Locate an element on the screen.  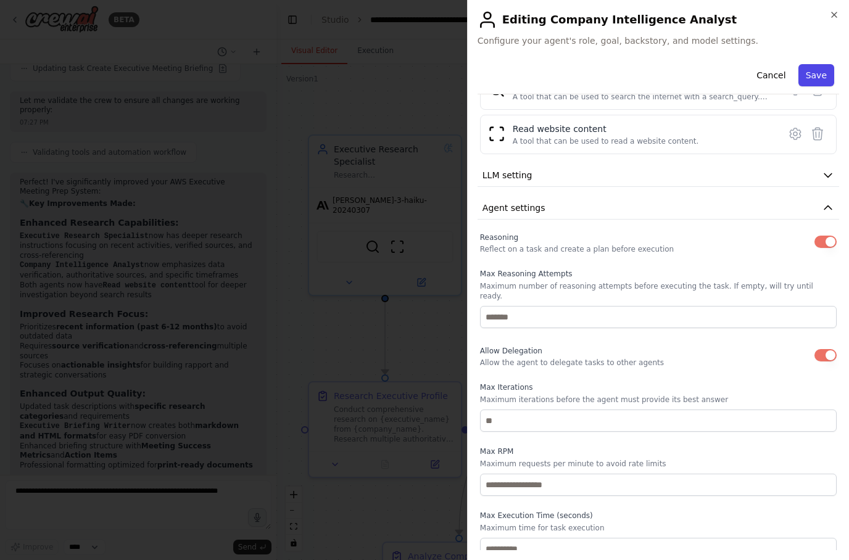
span: Configure your agent's role, goal, backstory, and model settings. is located at coordinates (658, 41).